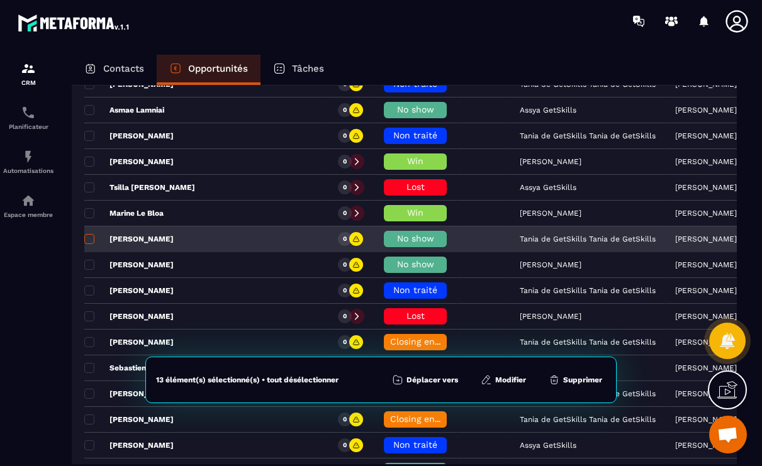 This screenshot has width=762, height=466. Describe the element at coordinates (298, 70) in the screenshot. I see `a: Tâches` at that location.